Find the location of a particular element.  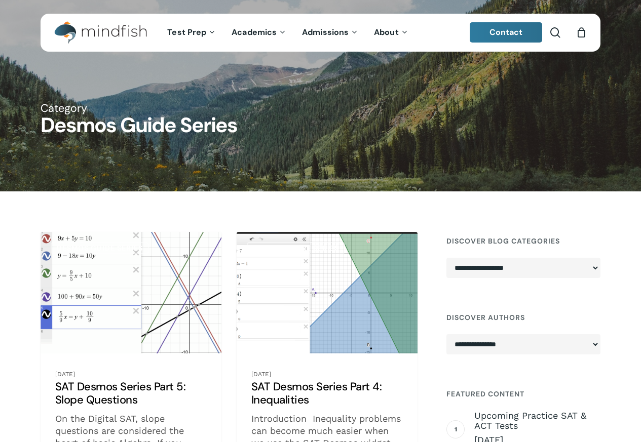

a: Test Prep is located at coordinates (192, 32).